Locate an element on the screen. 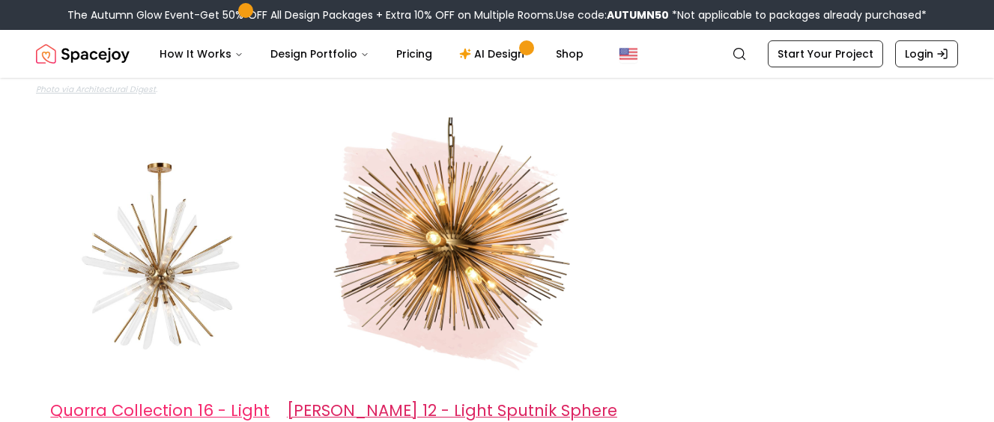  img: Chandelier is located at coordinates (160, 249).